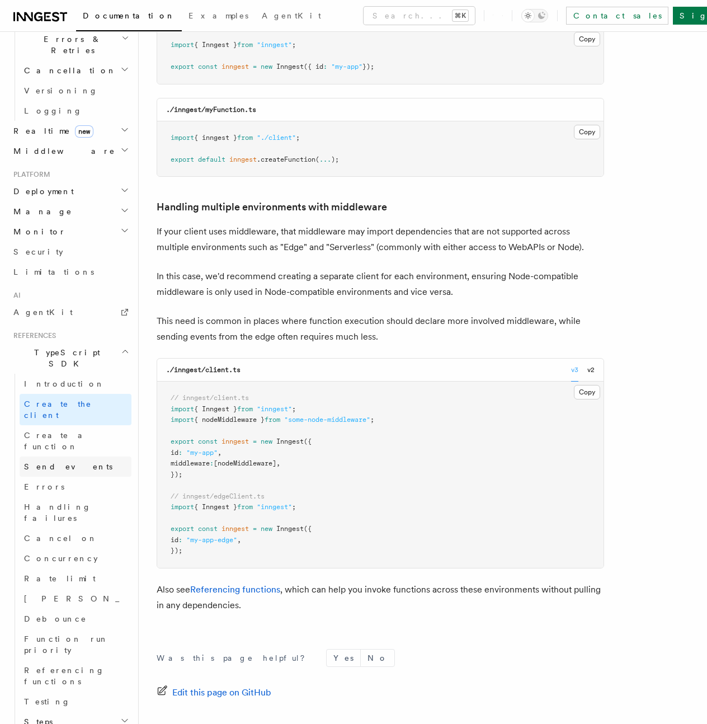  What do you see at coordinates (60, 538) in the screenshot?
I see `span: Cancel on` at bounding box center [60, 538].